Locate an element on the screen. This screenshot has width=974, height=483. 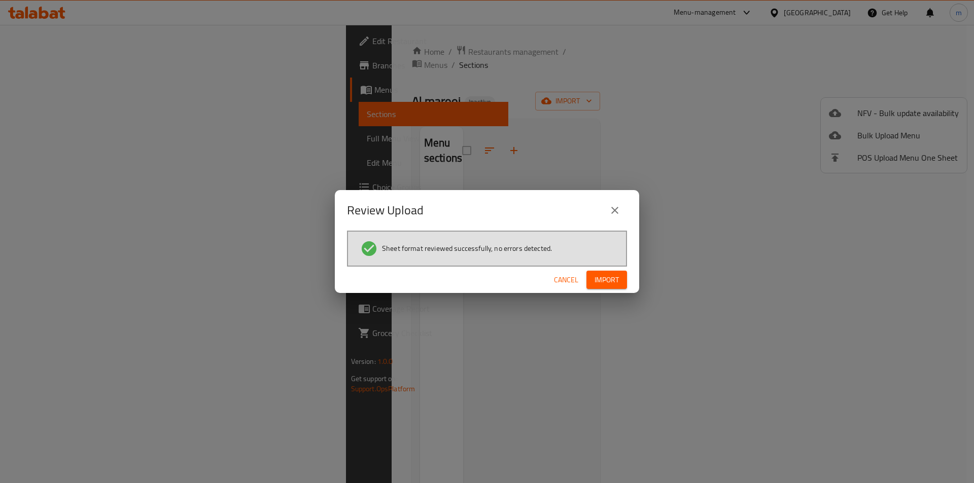
span: Cancel is located at coordinates (566, 280).